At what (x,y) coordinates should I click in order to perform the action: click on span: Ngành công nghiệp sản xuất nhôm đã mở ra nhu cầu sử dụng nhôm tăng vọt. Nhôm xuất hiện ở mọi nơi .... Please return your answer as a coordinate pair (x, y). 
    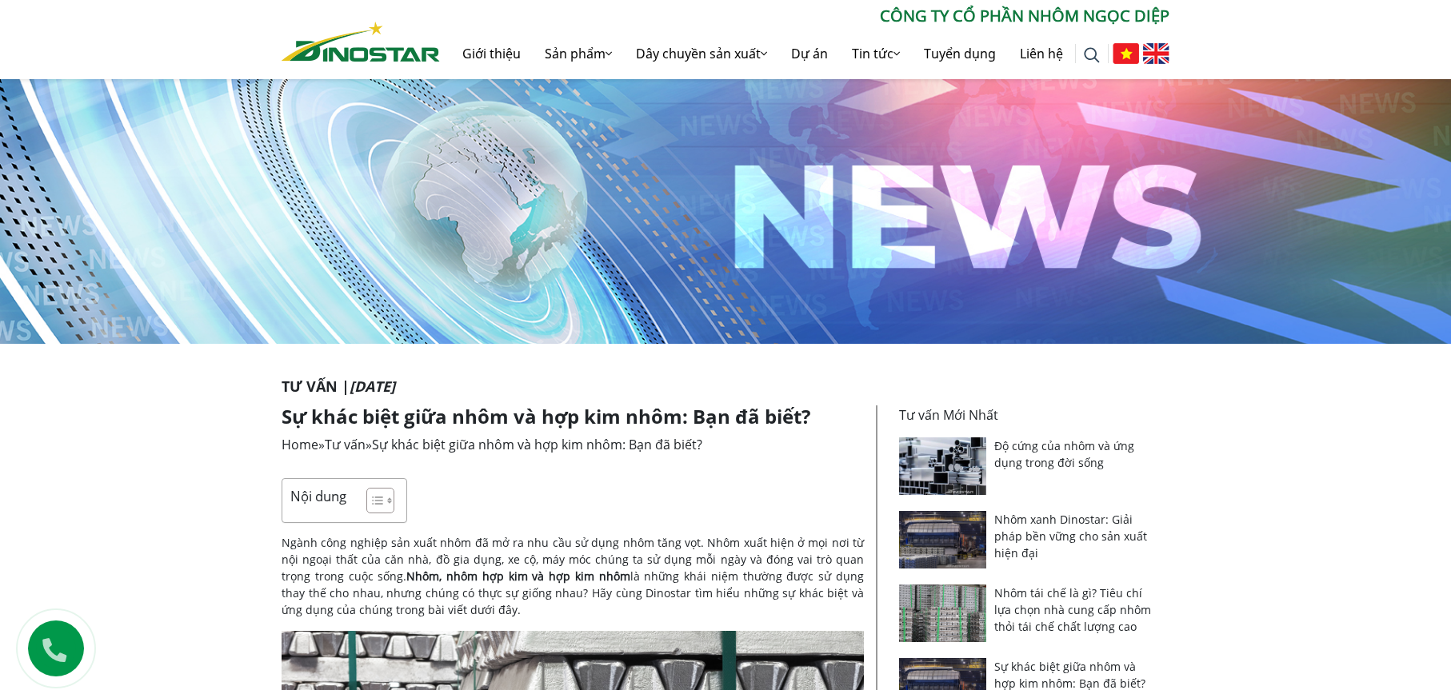
    Looking at the image, I should click on (573, 559).